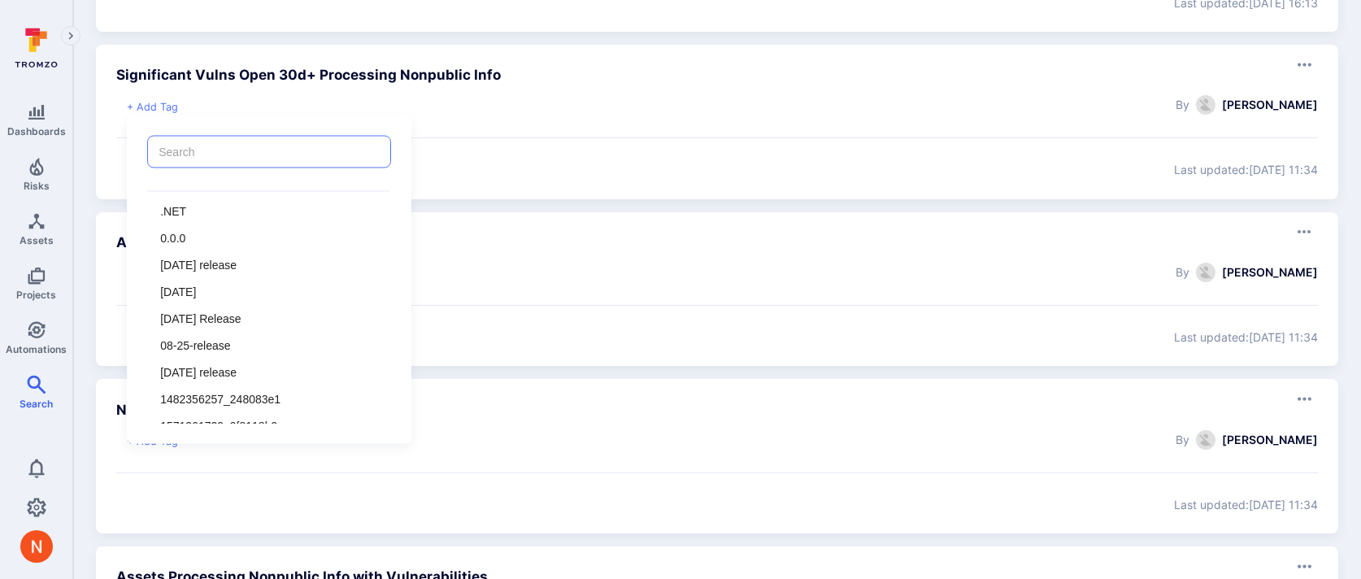  I want to click on a: Assets Processing Nonpublic Info, so click(233, 242).